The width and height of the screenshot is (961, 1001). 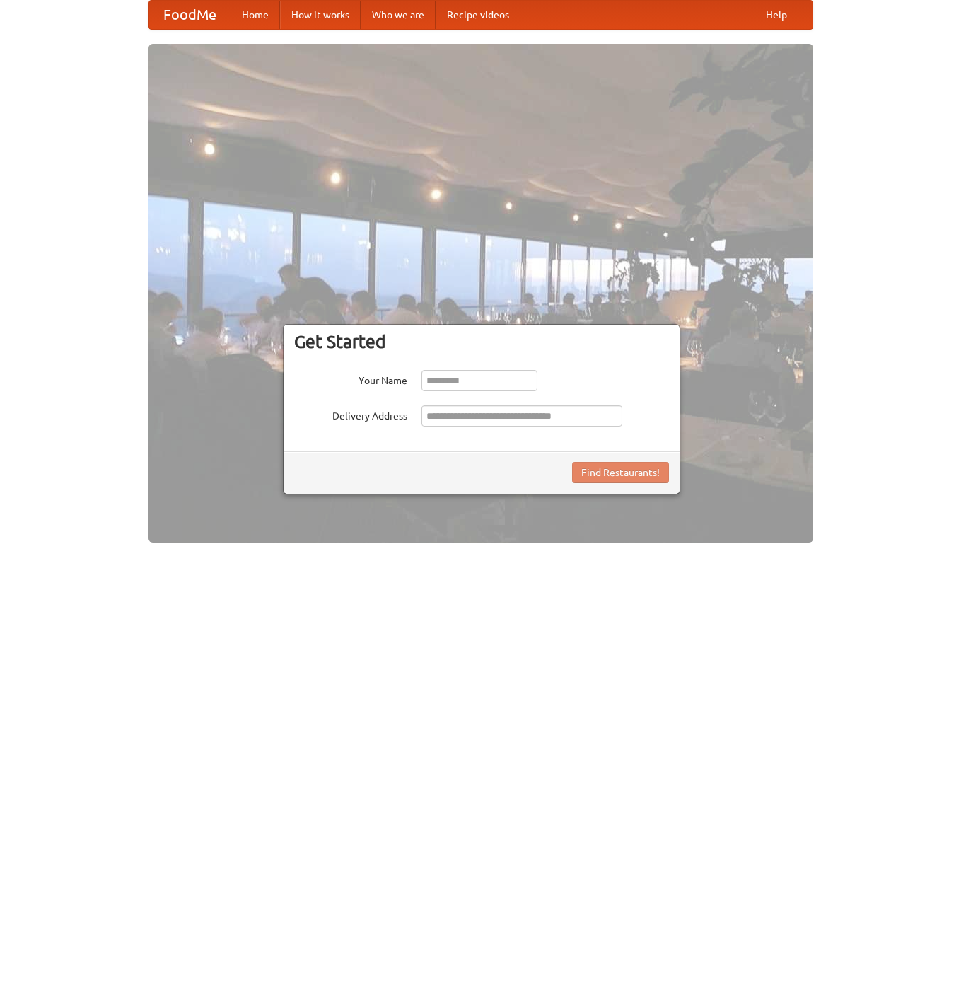 I want to click on h3: Get Started, so click(x=482, y=342).